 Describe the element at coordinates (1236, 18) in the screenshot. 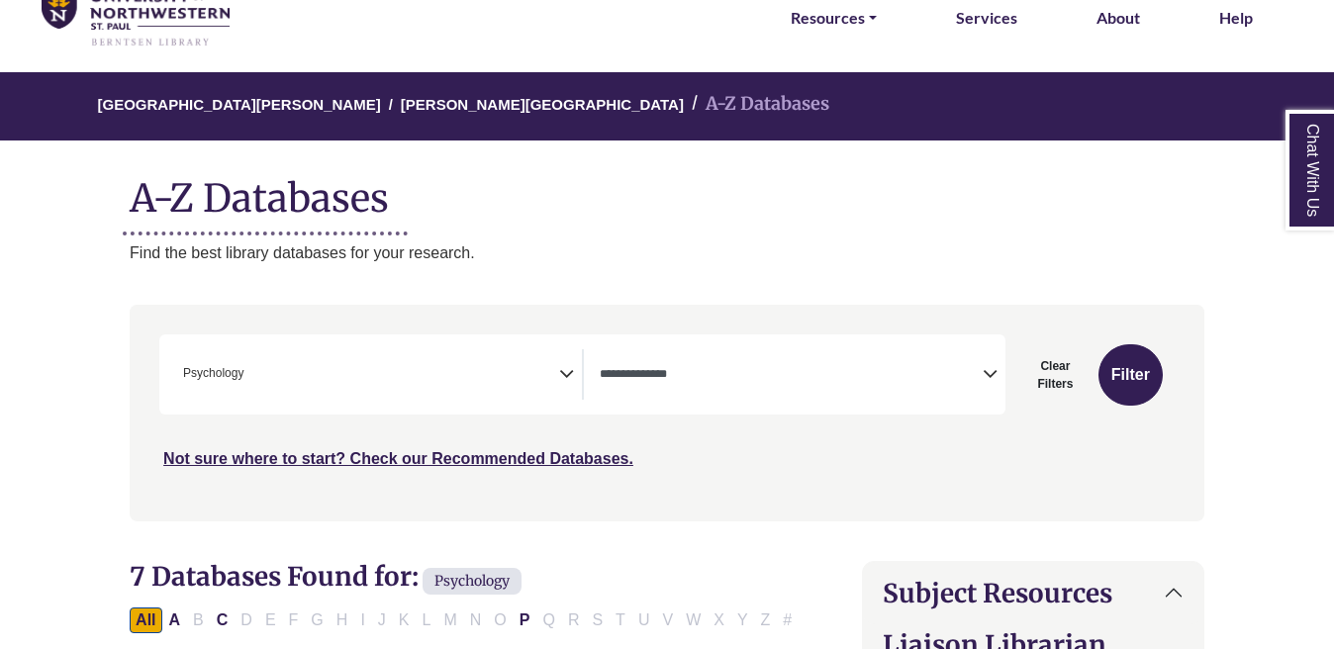

I see `a: Help` at that location.